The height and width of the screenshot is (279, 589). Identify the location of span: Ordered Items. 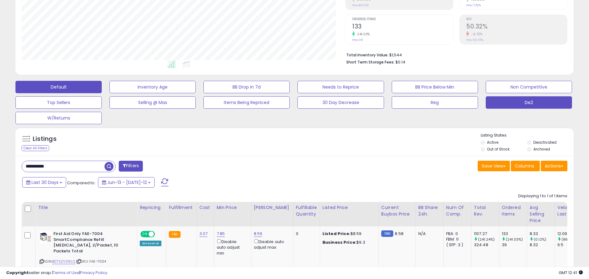
(403, 19).